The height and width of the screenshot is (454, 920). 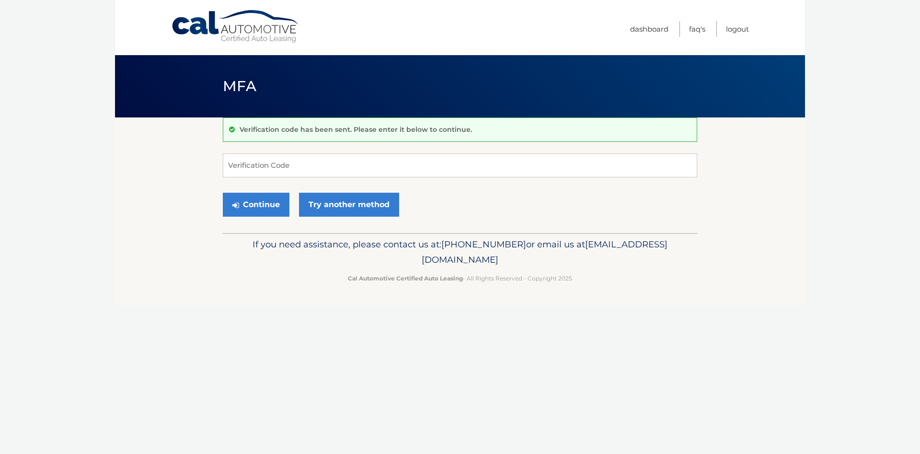 I want to click on a: Logout, so click(x=738, y=29).